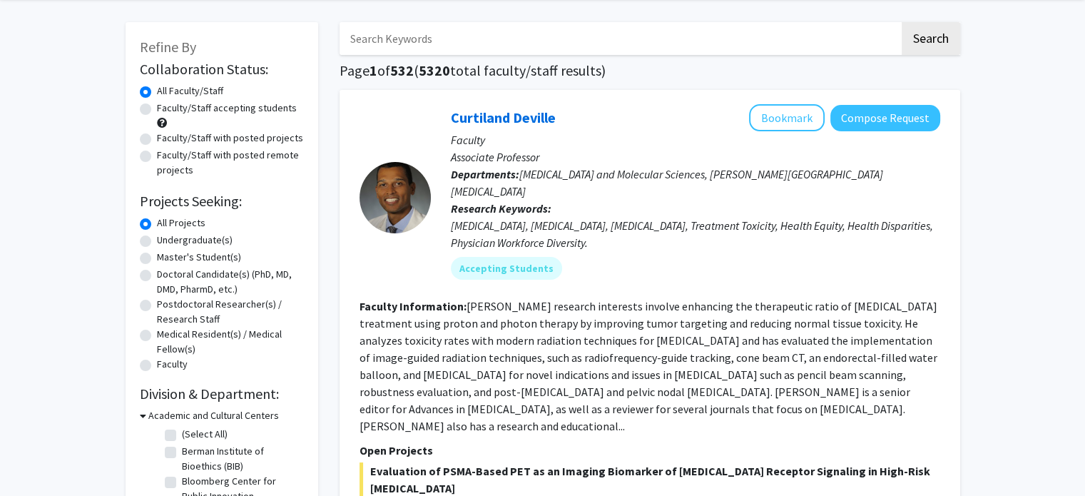  Describe the element at coordinates (213, 415) in the screenshot. I see `h3: Academic and Cultural Centers` at that location.